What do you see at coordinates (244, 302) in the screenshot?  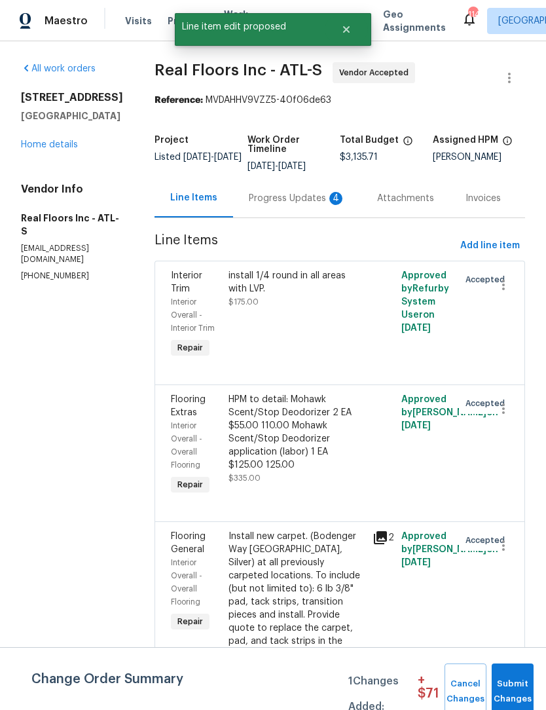 I see `span: $175.00` at bounding box center [244, 302].